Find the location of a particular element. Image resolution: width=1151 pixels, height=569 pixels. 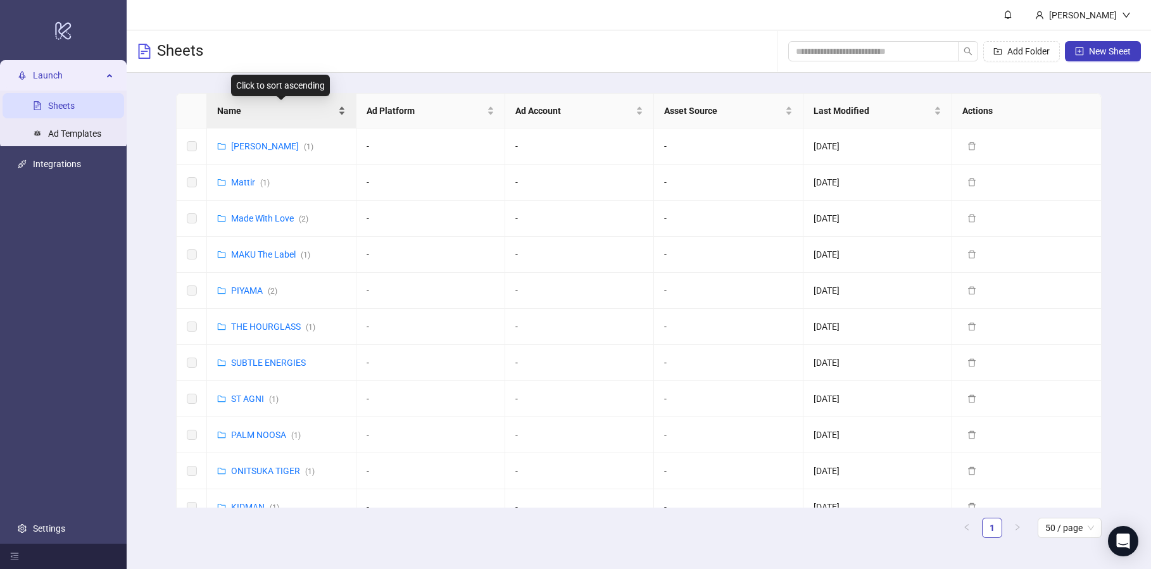

span: right is located at coordinates (1018, 527).